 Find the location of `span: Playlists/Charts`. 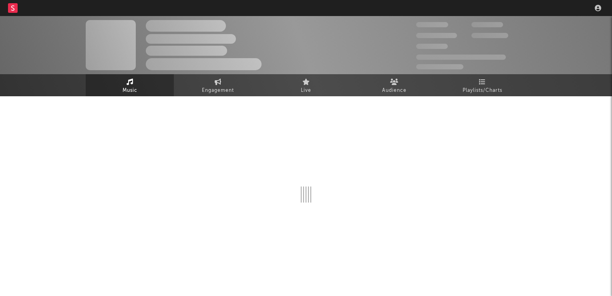

span: Playlists/Charts is located at coordinates (482, 91).